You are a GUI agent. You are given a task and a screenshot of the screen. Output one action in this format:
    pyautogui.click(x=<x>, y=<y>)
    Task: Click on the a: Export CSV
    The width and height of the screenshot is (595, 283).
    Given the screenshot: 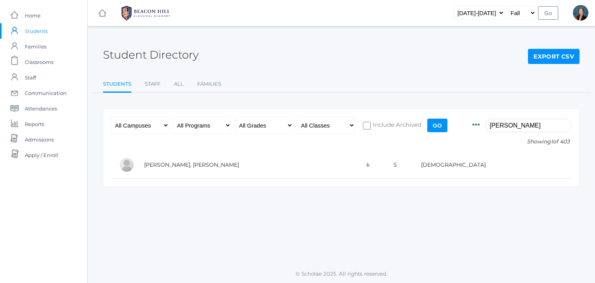 What is the action you would take?
    pyautogui.click(x=554, y=57)
    